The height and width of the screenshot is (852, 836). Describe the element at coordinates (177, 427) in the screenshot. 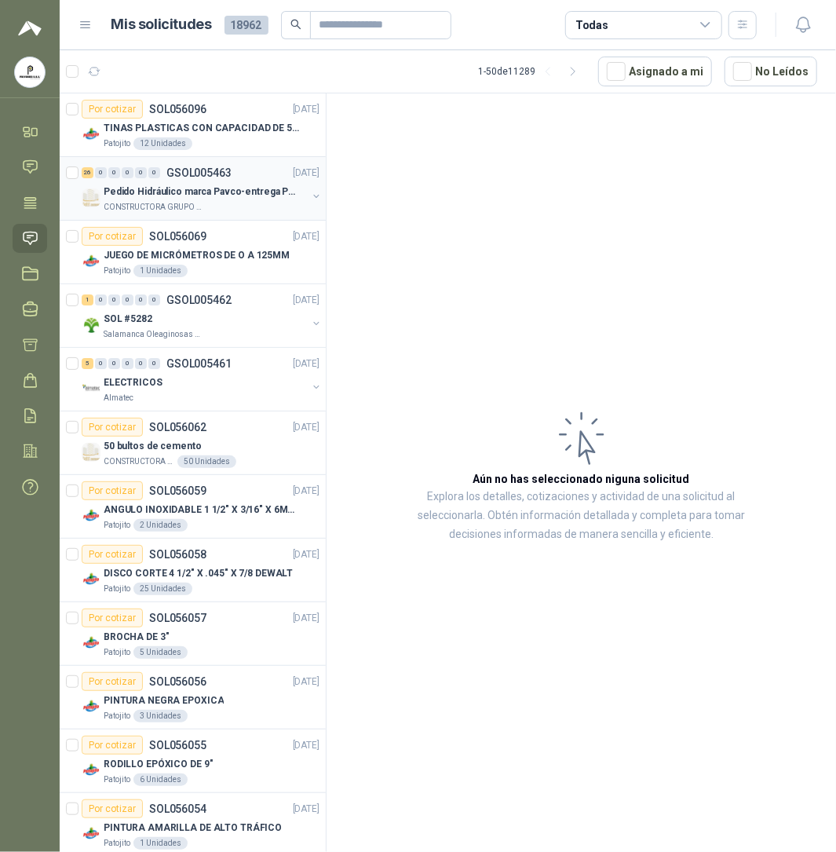

I see `p: SOL056062` at that location.